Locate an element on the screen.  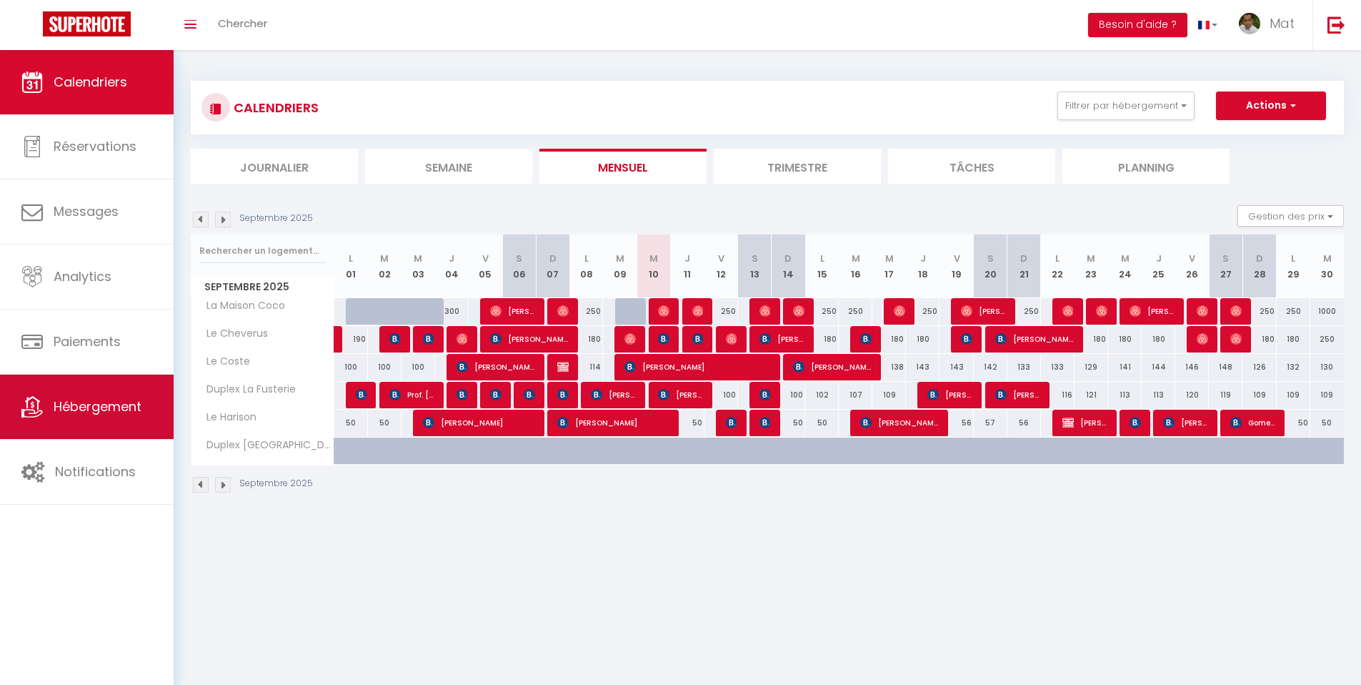
div: 133 is located at coordinates (1024, 367).